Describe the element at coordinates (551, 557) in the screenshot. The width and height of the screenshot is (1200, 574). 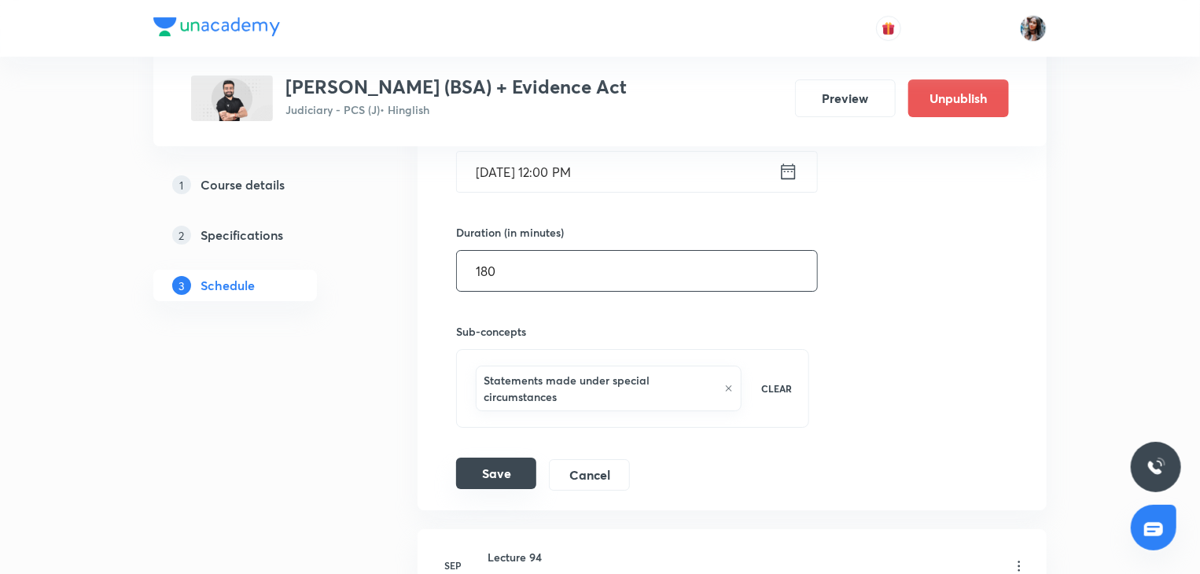
I see `h6: Lecture 94` at that location.